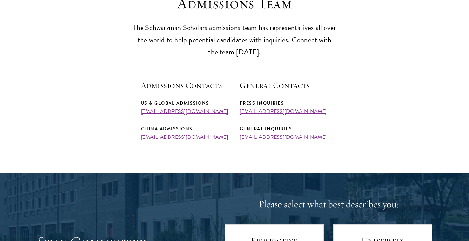 This screenshot has height=241, width=469. What do you see at coordinates (185, 103) in the screenshot?
I see `div: US & Global Admissions` at bounding box center [185, 103].